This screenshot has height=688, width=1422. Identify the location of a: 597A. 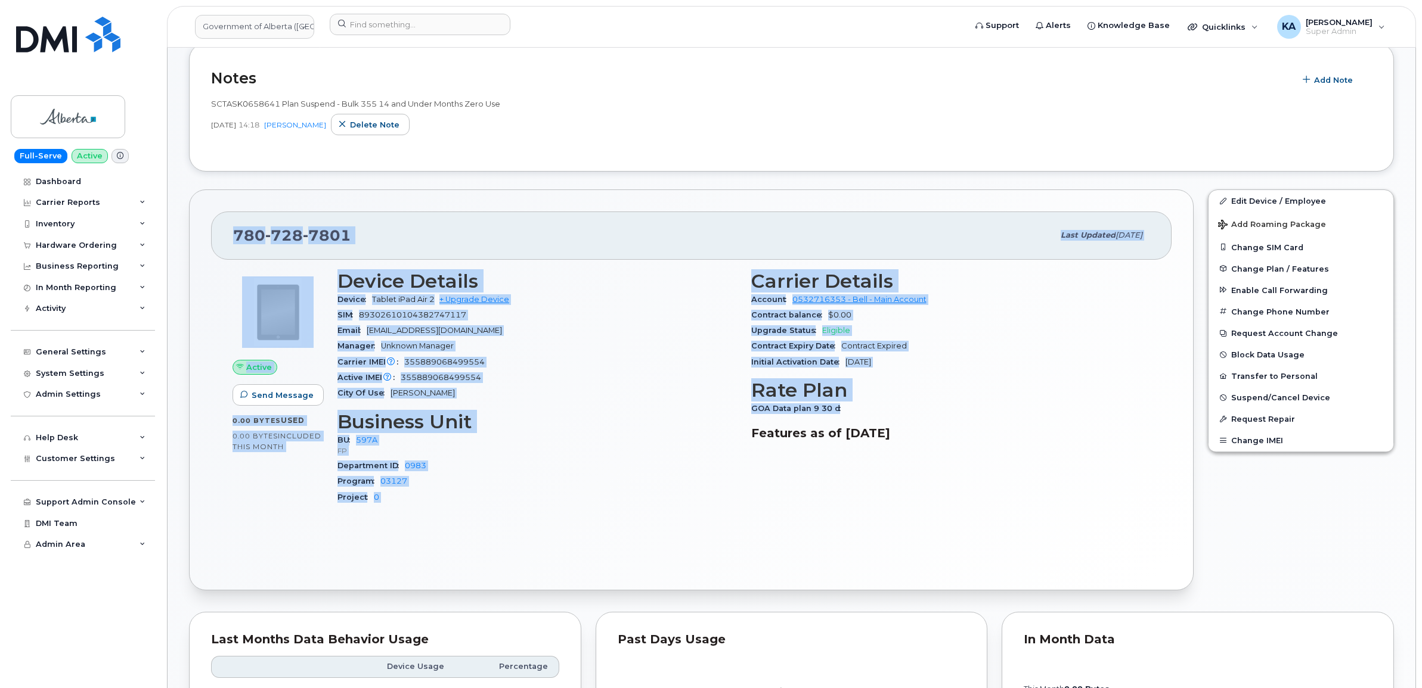
(367, 440).